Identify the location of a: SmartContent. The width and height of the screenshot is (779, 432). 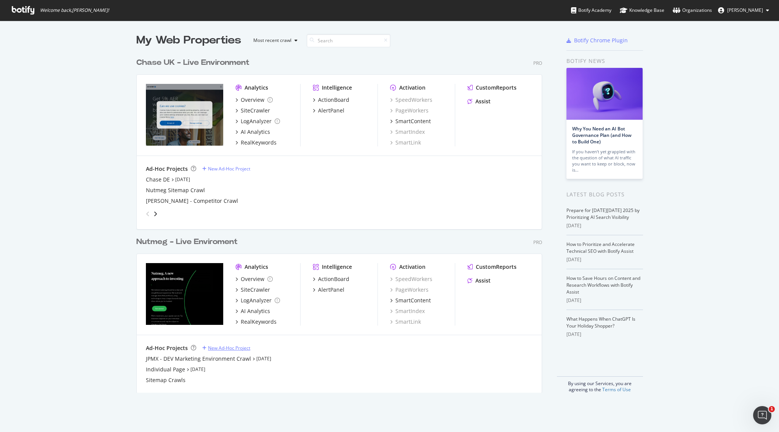
(410, 121).